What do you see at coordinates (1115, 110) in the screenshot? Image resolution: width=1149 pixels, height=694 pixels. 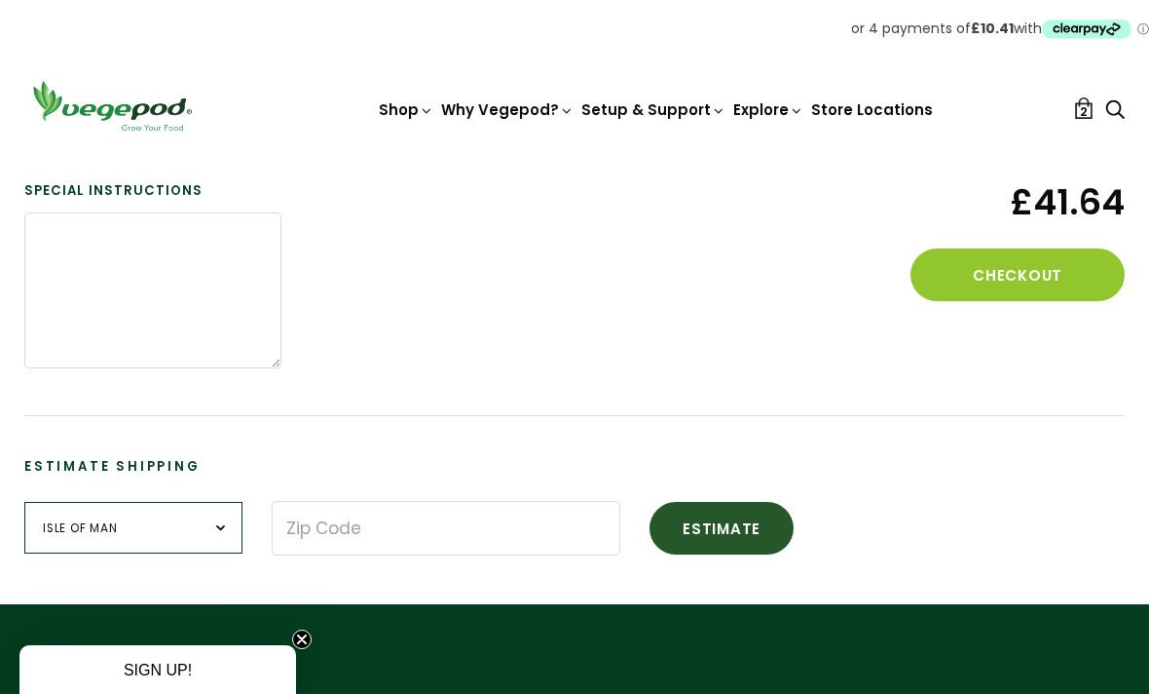 I see `a: Search` at bounding box center [1115, 110].